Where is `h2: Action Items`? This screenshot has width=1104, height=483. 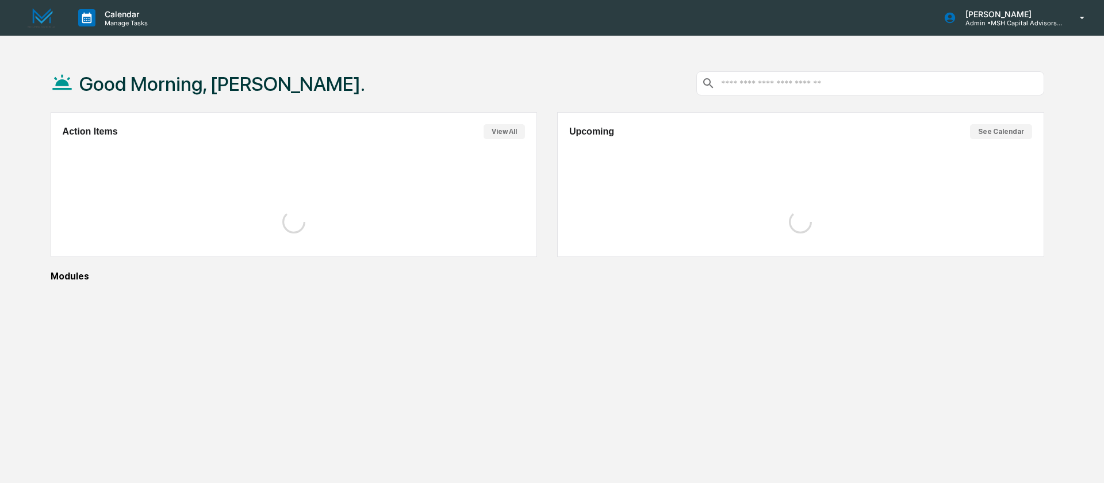
h2: Action Items is located at coordinates (90, 132).